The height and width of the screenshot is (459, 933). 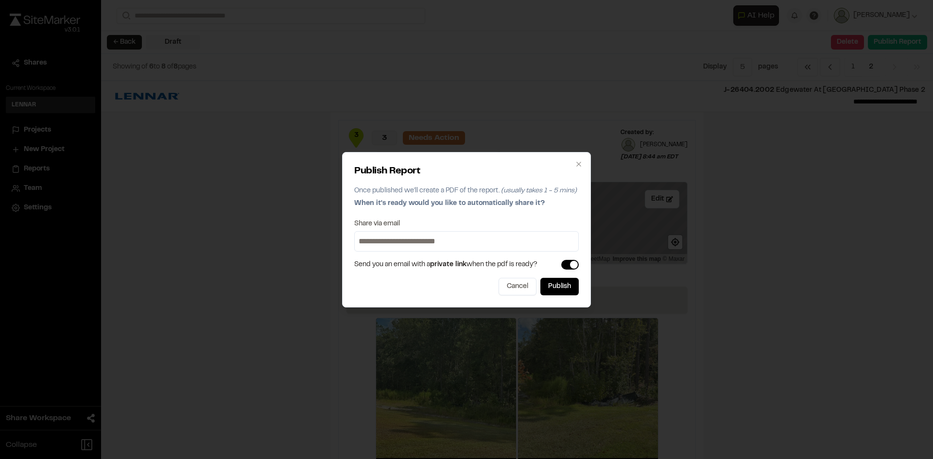 What do you see at coordinates (467, 172) in the screenshot?
I see `h2: Publish Report` at bounding box center [467, 172].